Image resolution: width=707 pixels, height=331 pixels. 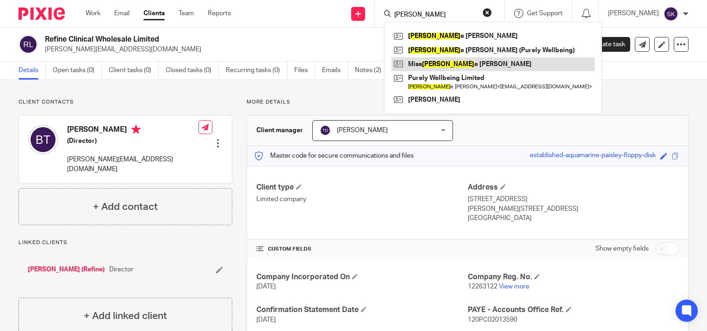 What do you see at coordinates (362, 310) in the screenshot?
I see `h4: Confirmation Statement Date` at bounding box center [362, 310].